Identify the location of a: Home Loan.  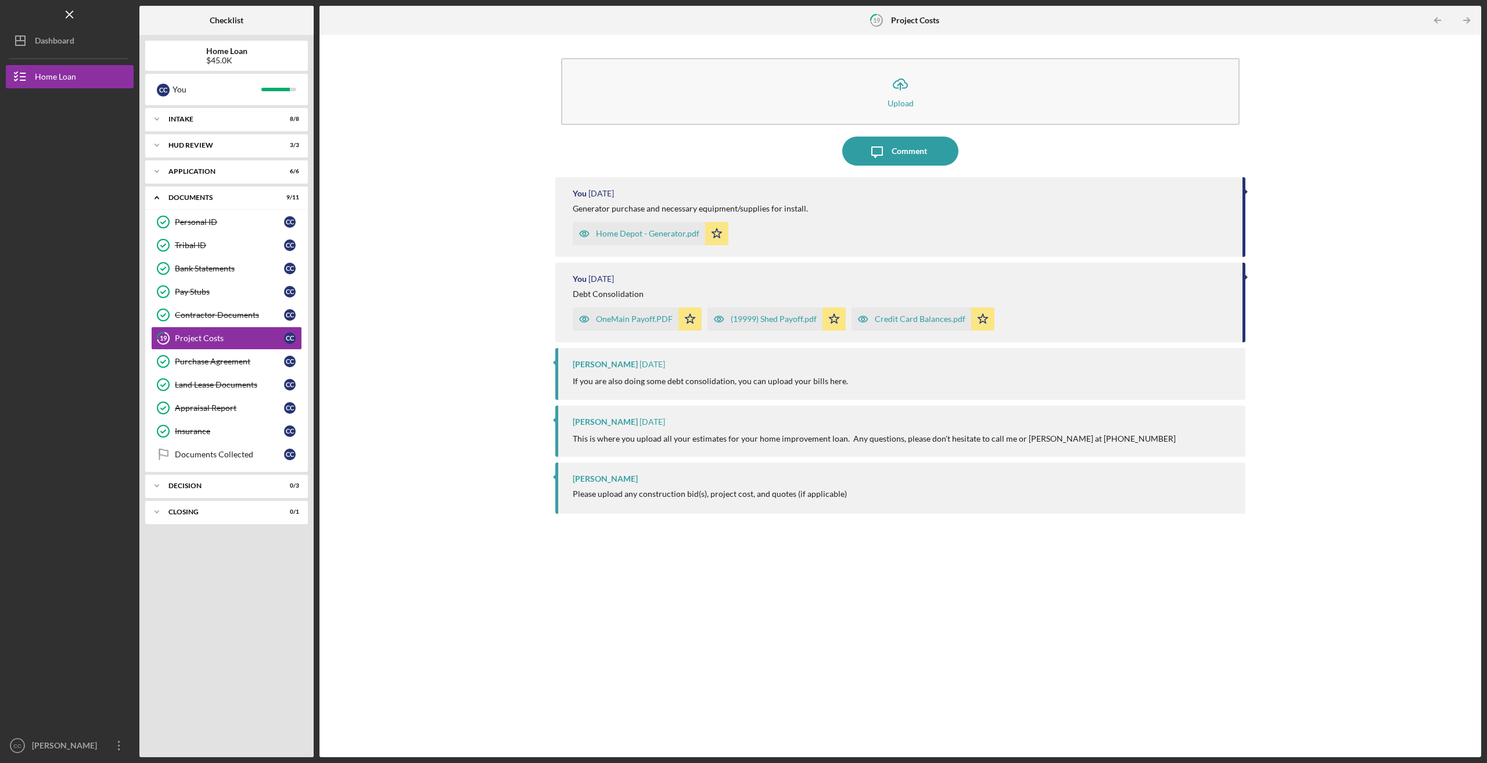
(70, 77).